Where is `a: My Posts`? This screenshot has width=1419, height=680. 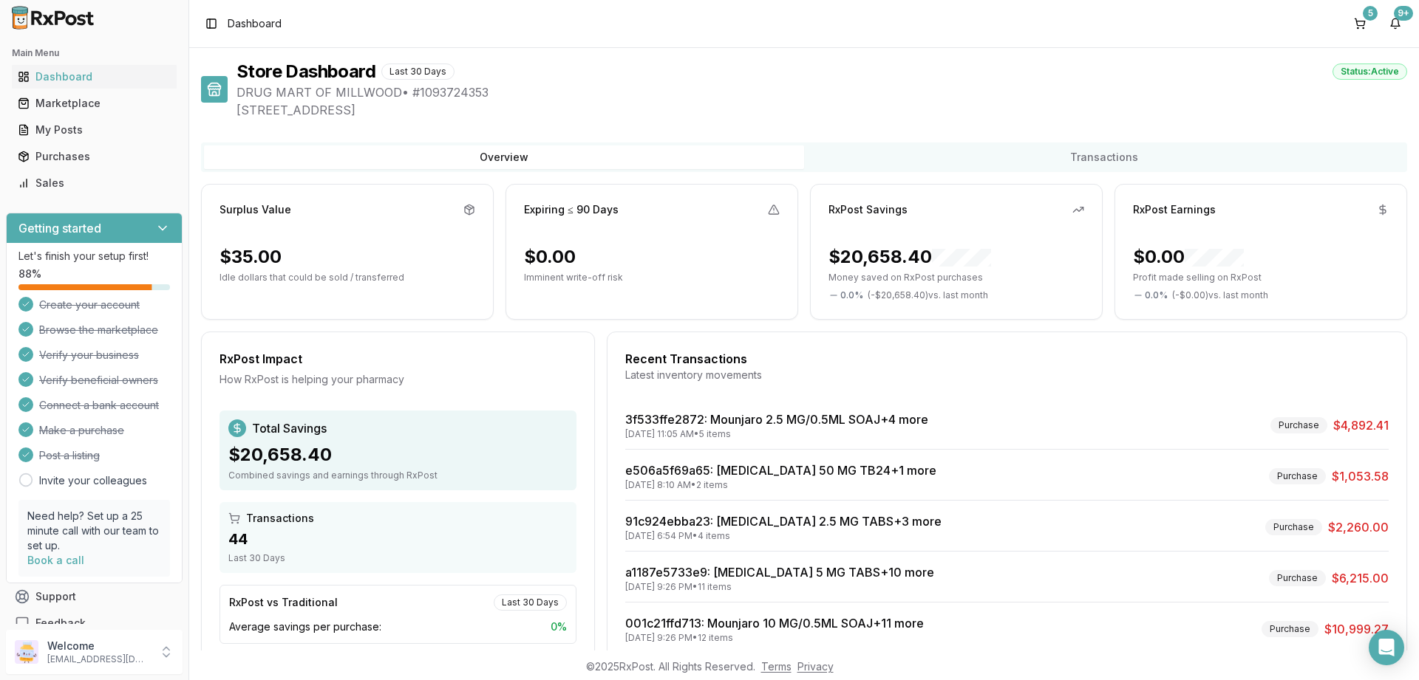 a: My Posts is located at coordinates (94, 130).